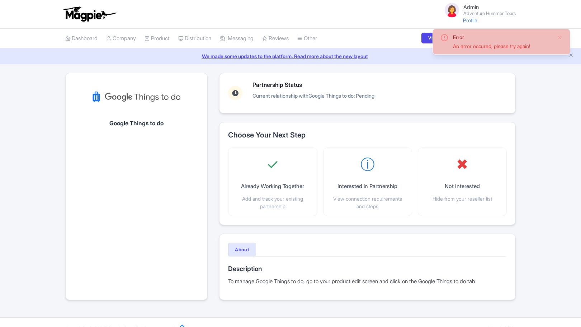 The image size is (581, 327). What do you see at coordinates (470, 20) in the screenshot?
I see `a: Profile` at bounding box center [470, 20].